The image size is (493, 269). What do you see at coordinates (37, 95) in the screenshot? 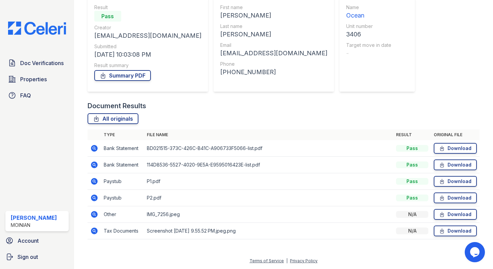
I see `a: FAQ` at bounding box center [37, 95].